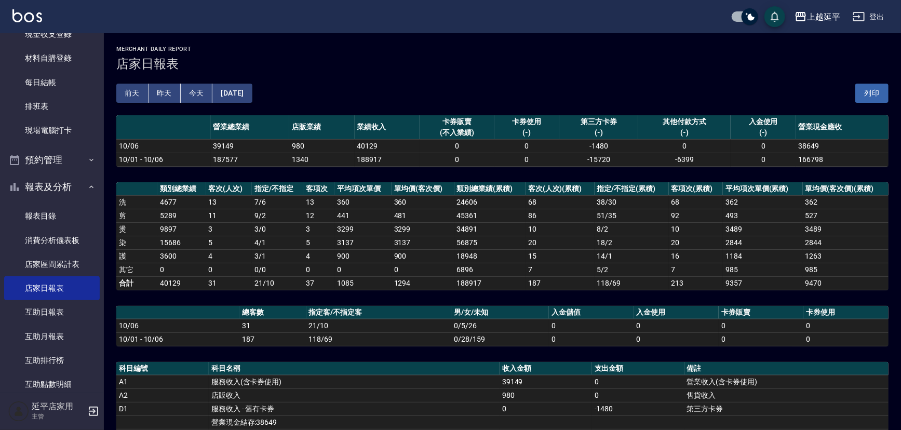 This screenshot has width=901, height=430. What do you see at coordinates (490, 229) in the screenshot?
I see `td: 34891` at bounding box center [490, 229].